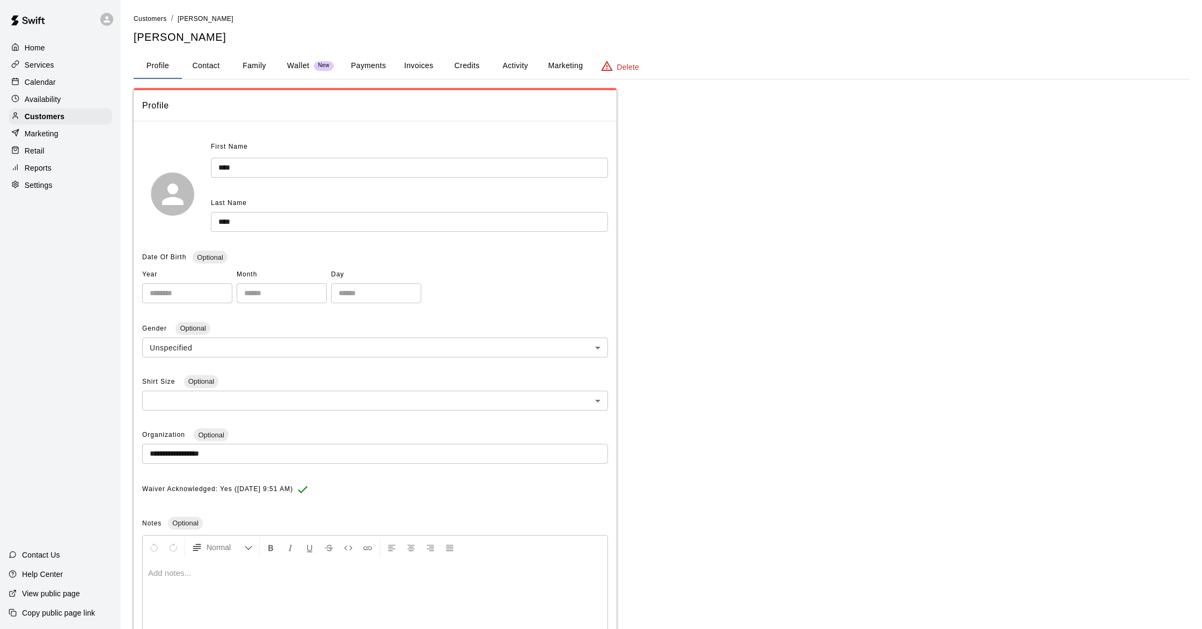  I want to click on a: Settings, so click(60, 185).